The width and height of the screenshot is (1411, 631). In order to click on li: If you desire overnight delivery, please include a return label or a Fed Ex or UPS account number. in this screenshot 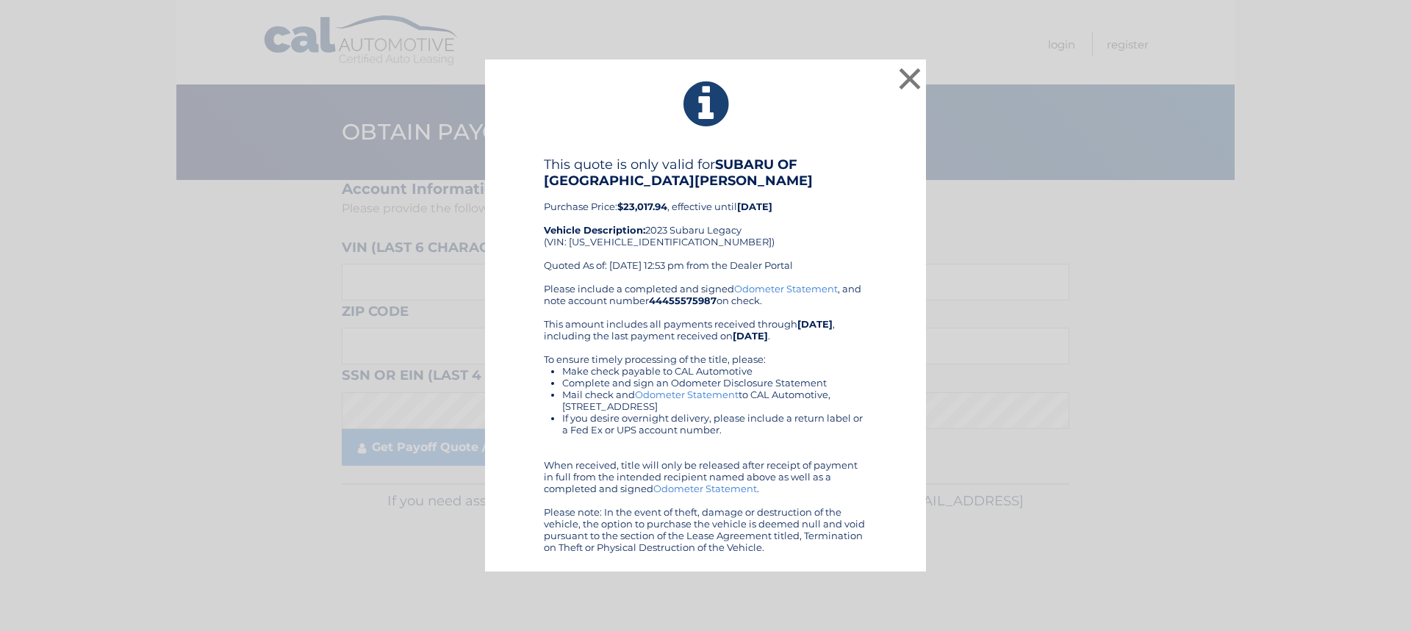, I will do `click(714, 424)`.